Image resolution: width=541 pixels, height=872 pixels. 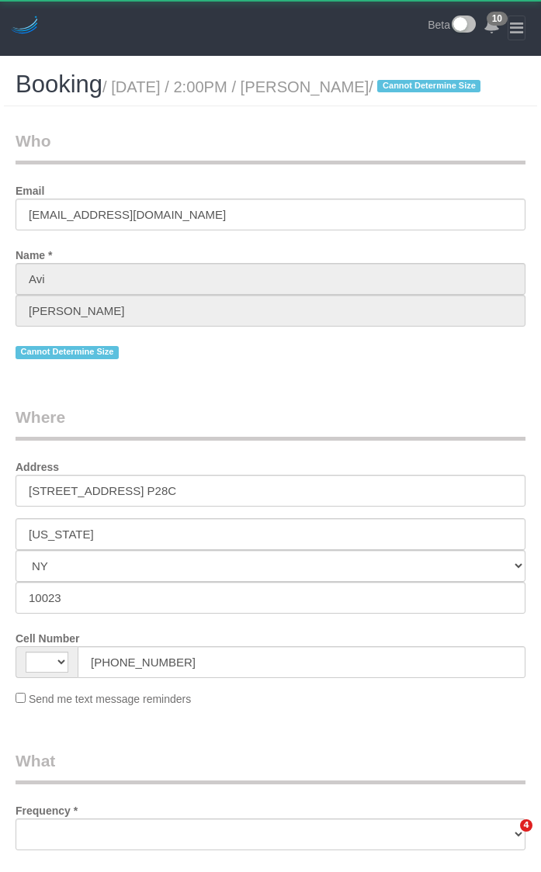 I want to click on legend: What, so click(x=270, y=767).